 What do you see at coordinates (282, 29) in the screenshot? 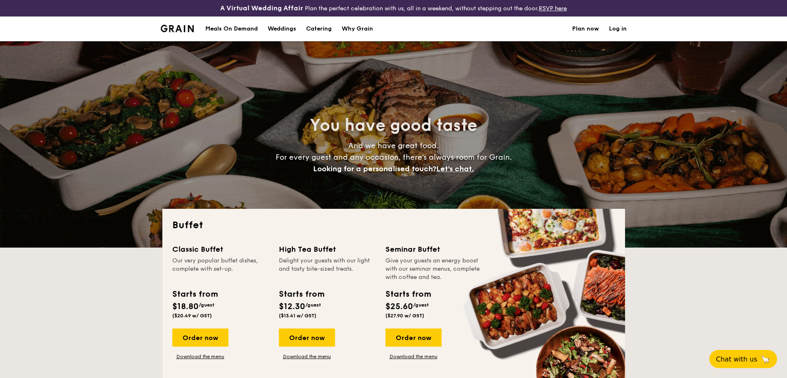
I see `a: Weddings` at bounding box center [282, 29].